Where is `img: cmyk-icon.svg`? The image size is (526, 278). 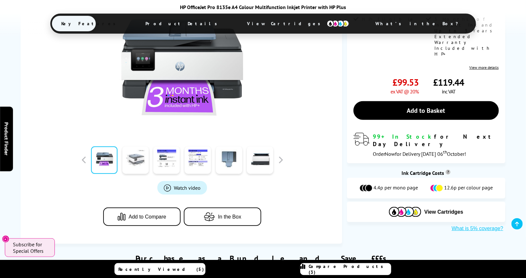 img: cmyk-icon.svg is located at coordinates (338, 24).